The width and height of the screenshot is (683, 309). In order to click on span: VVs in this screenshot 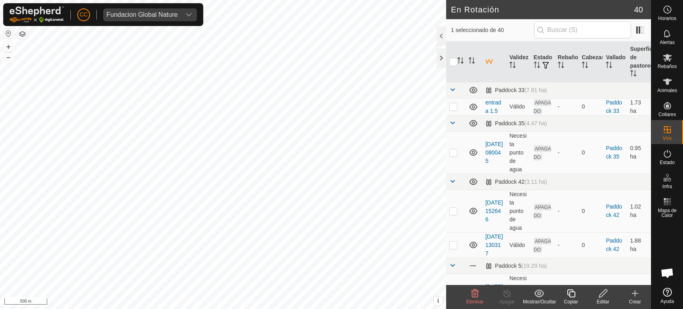, I will do `click(667, 138)`.